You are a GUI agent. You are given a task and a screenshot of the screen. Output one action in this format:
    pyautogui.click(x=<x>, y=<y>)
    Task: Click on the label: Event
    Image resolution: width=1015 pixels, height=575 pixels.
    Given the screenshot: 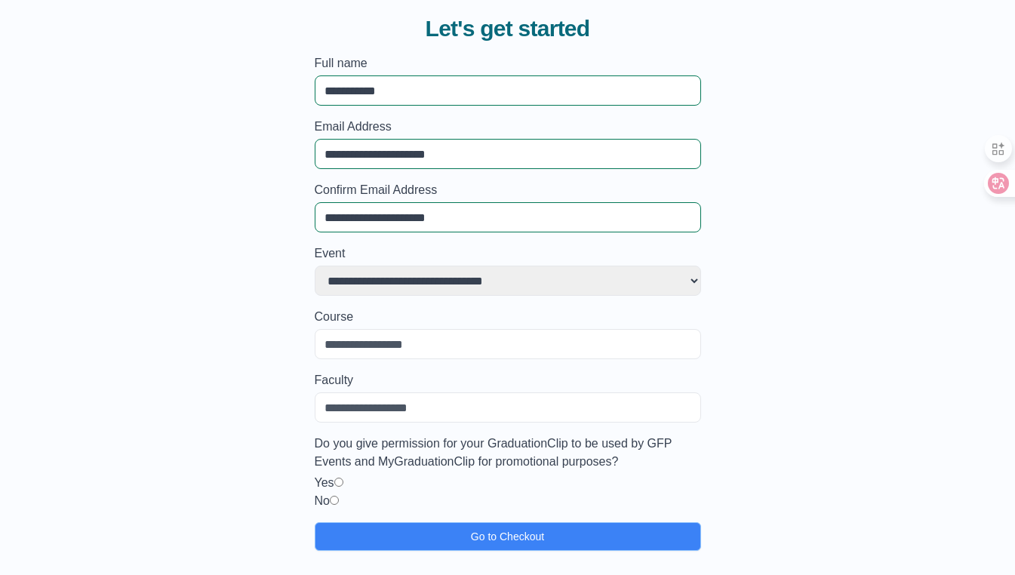 What is the action you would take?
    pyautogui.click(x=508, y=253)
    